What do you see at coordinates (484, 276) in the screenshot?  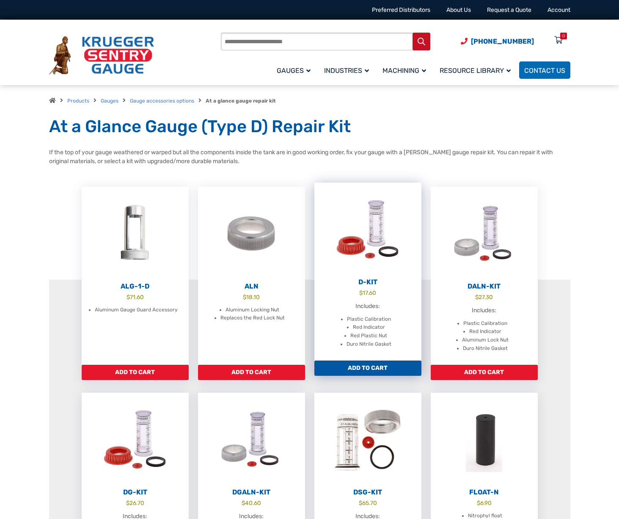 I see `a: DALN-Kit $27.30 Includes: Plastic Calibration Red Indicator Aluminum Lock Nut Duro Nitrile Gasket` at bounding box center [484, 276].